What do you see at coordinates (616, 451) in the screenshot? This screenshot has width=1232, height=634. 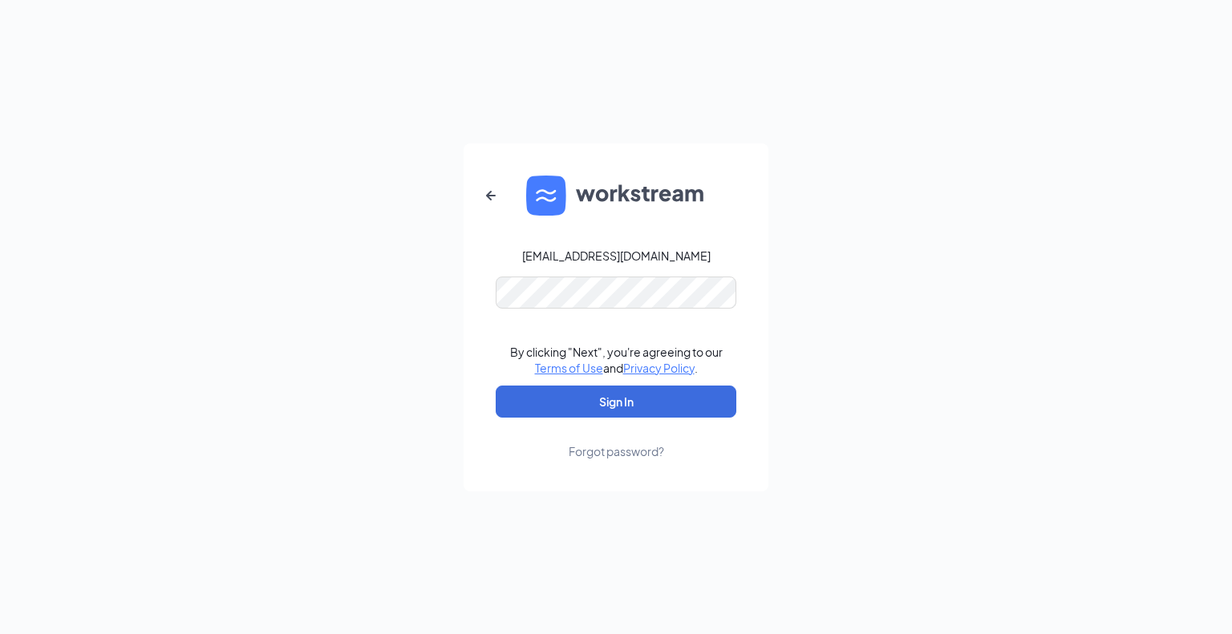 I see `div: Forgot password?` at bounding box center [616, 451].